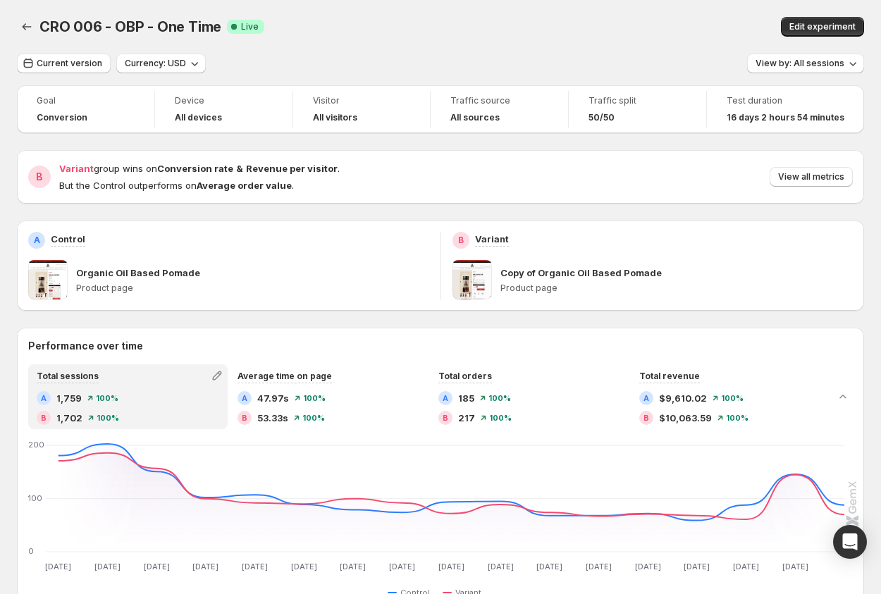 This screenshot has width=881, height=594. Describe the element at coordinates (244, 185) in the screenshot. I see `strong: Average order value` at that location.